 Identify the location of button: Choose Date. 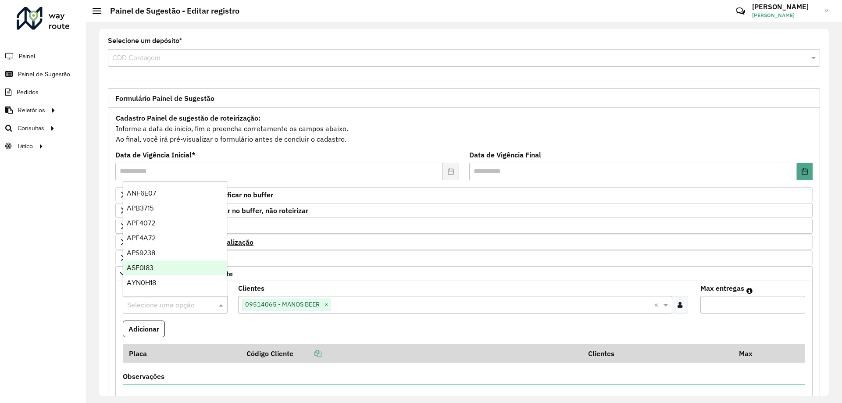
(804, 171).